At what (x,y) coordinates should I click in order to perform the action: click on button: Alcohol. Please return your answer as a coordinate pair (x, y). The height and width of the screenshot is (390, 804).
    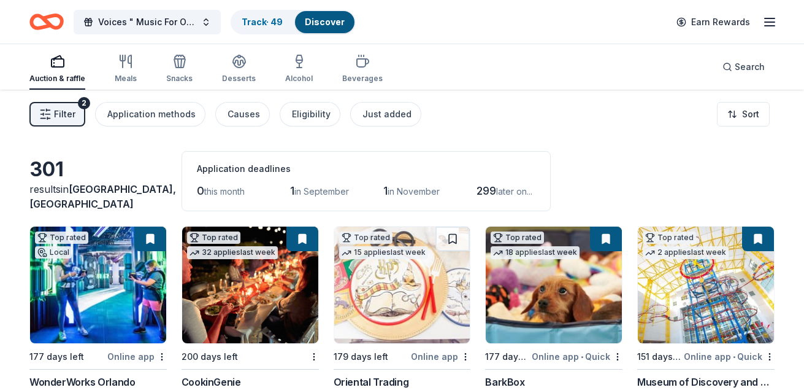
    Looking at the image, I should click on (299, 69).